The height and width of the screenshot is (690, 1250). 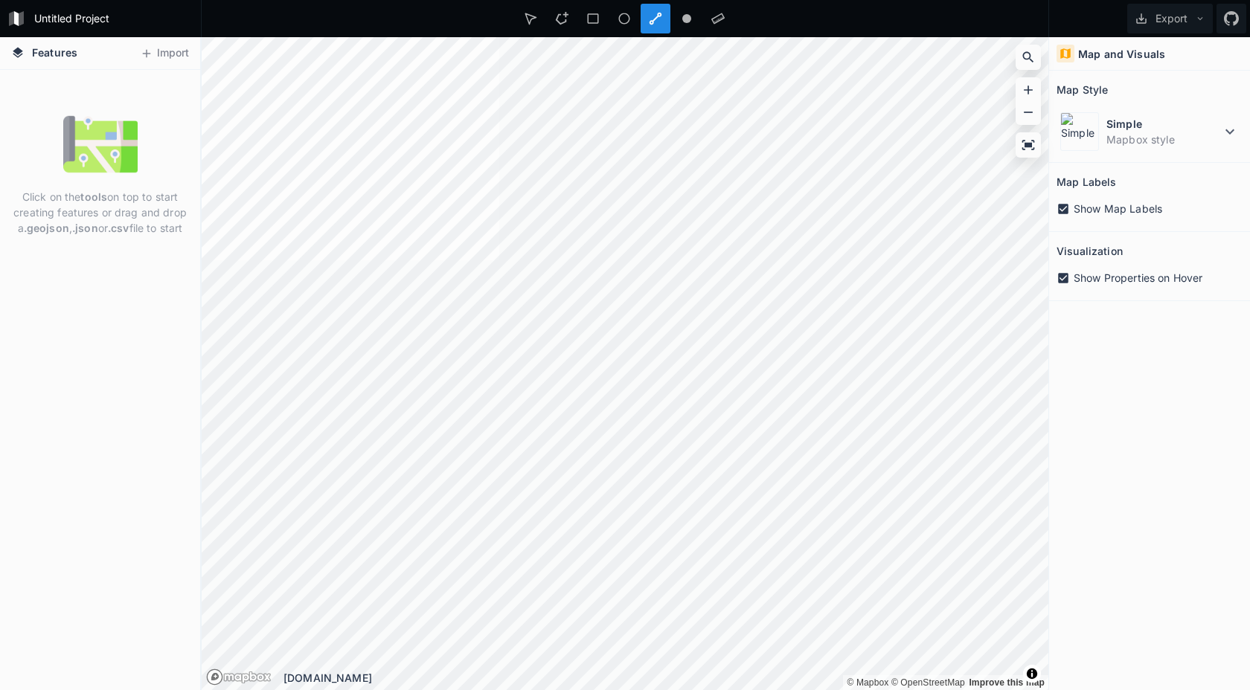 I want to click on dt: Simple, so click(x=1163, y=123).